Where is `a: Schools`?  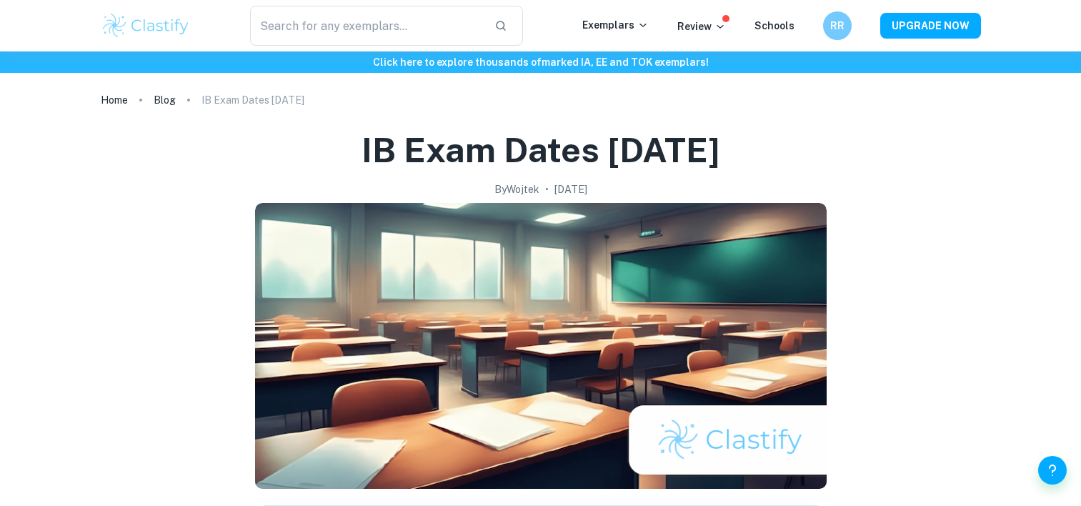 a: Schools is located at coordinates (775, 26).